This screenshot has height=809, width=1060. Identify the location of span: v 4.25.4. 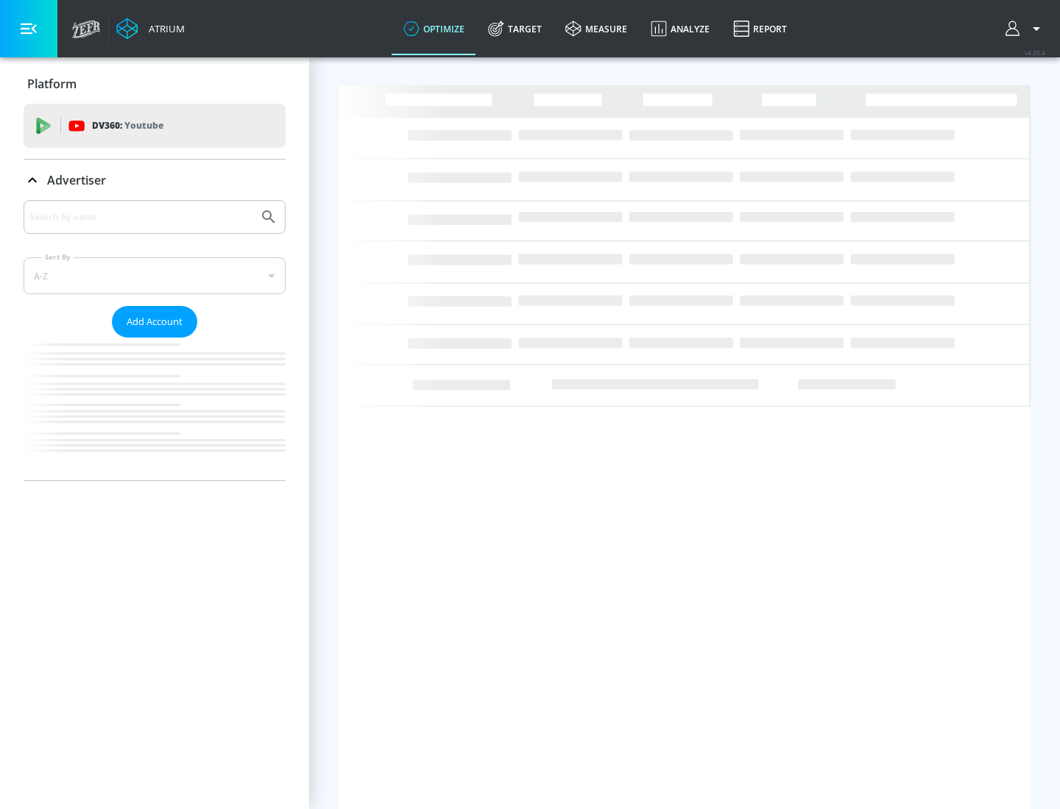
(1035, 52).